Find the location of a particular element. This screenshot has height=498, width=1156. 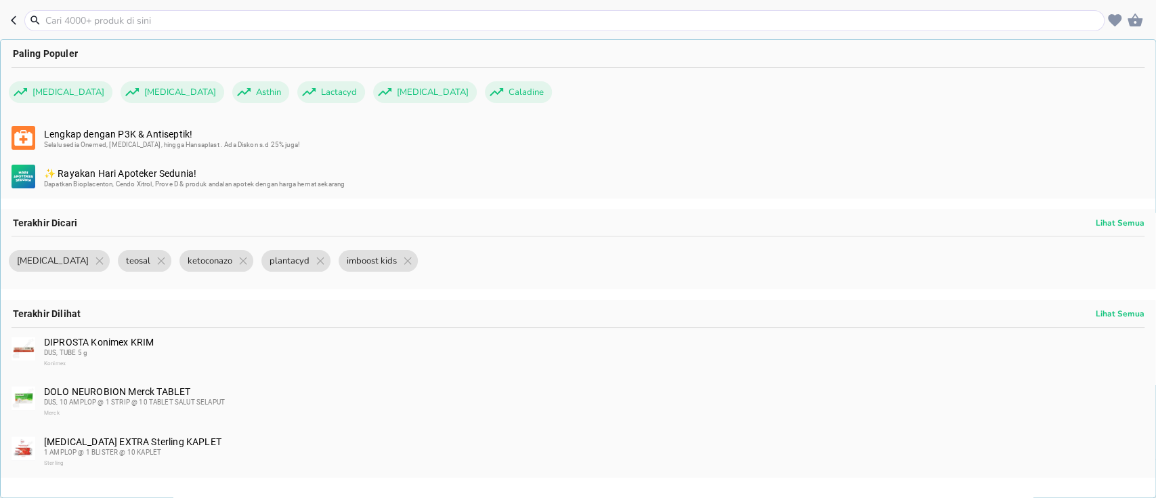

span: Dapatkan Bioplacenton, Cendo Xitrol, Prove D & produk andalan apotek dengan harga hemat sekarang is located at coordinates (194, 183).